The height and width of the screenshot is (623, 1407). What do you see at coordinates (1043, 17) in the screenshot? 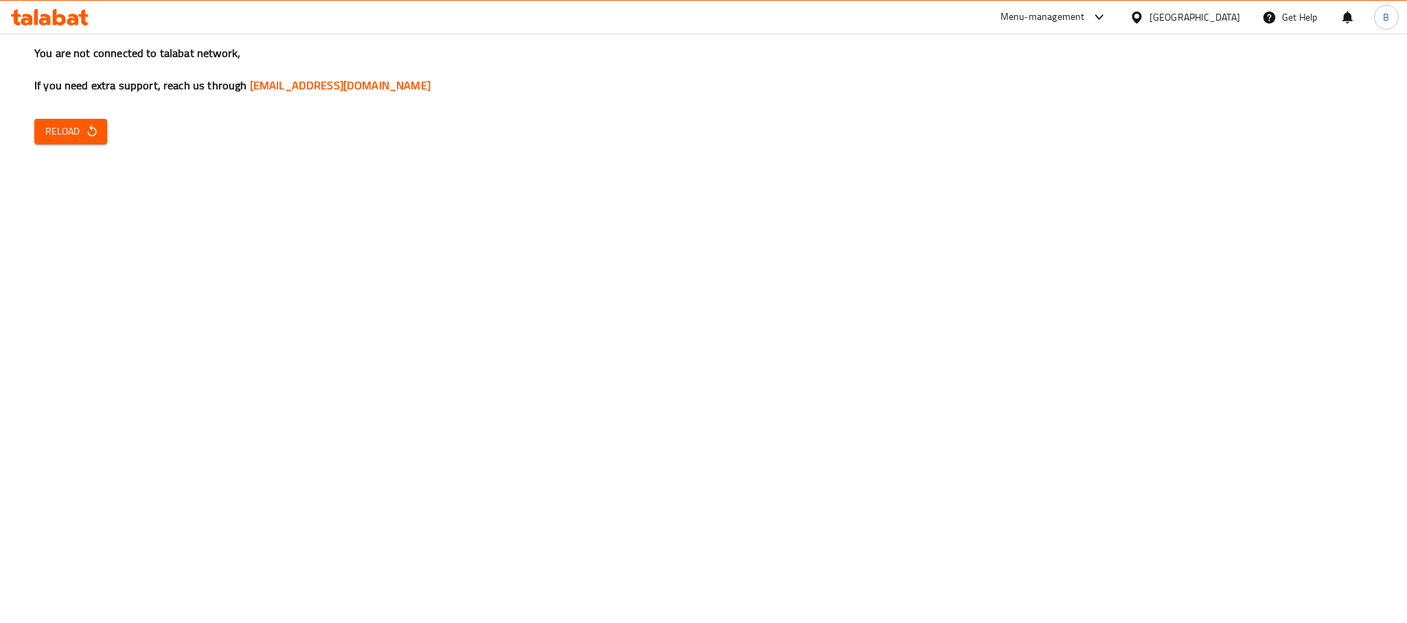
I see `div: Menu-management` at bounding box center [1043, 17].